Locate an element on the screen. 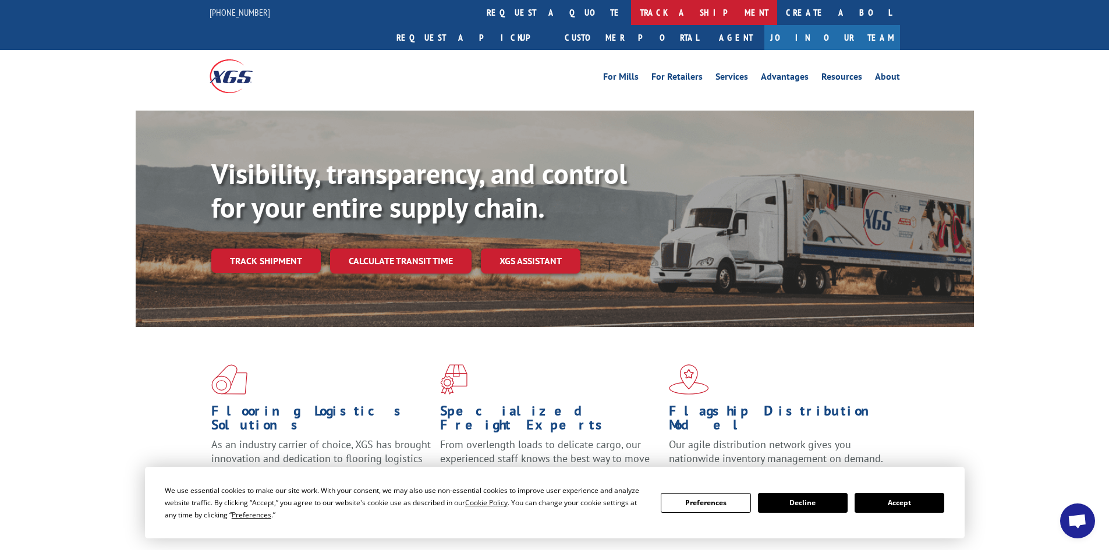 The height and width of the screenshot is (550, 1109). button: Decline is located at coordinates (803, 503).